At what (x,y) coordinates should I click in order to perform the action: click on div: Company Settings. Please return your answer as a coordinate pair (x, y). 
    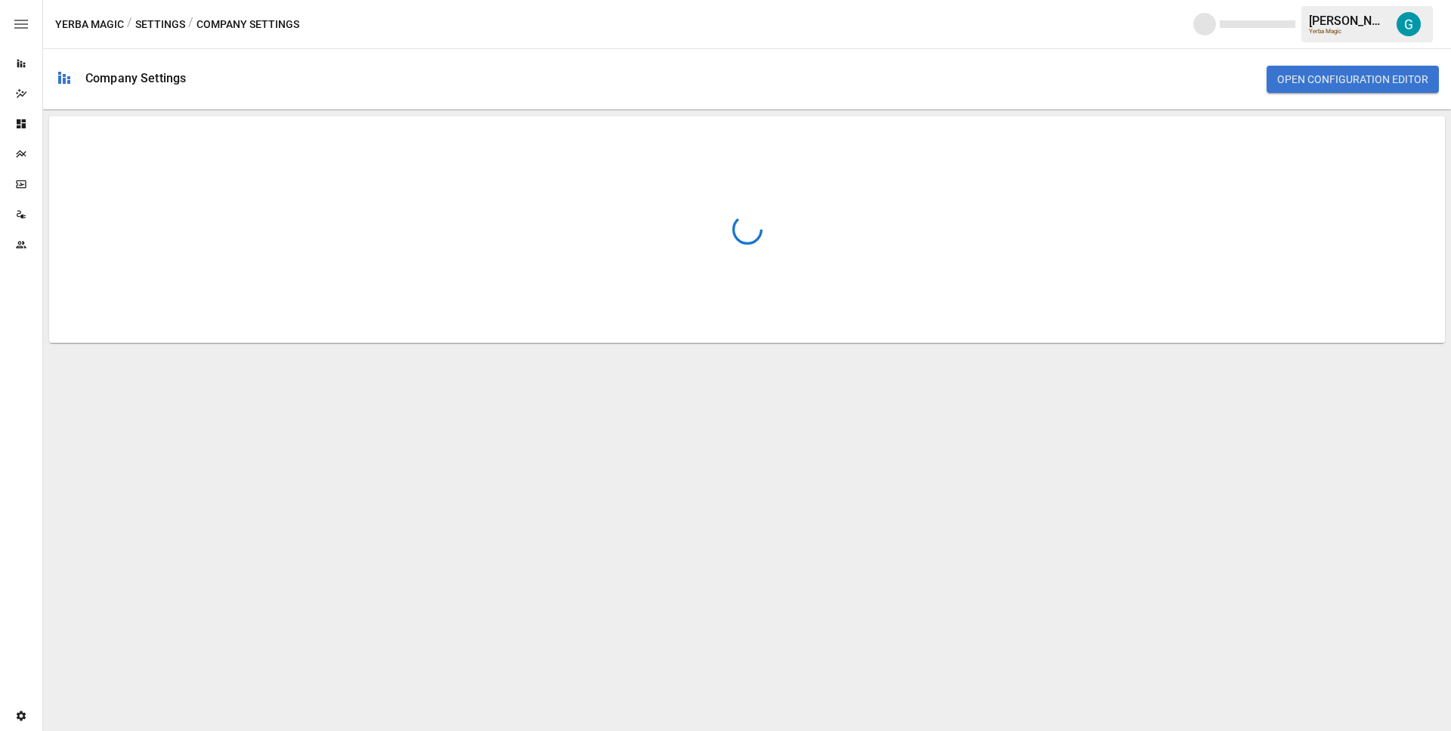
    Looking at the image, I should click on (135, 78).